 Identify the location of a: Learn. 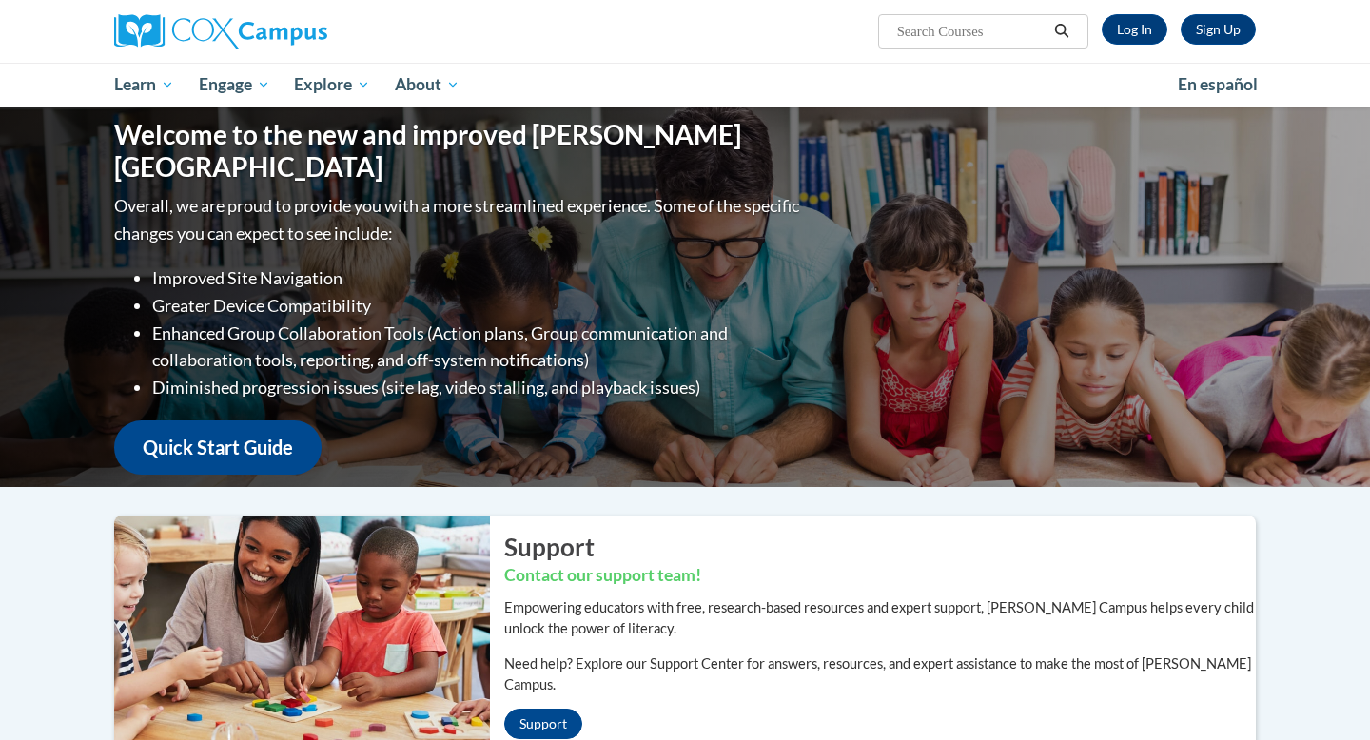
(144, 85).